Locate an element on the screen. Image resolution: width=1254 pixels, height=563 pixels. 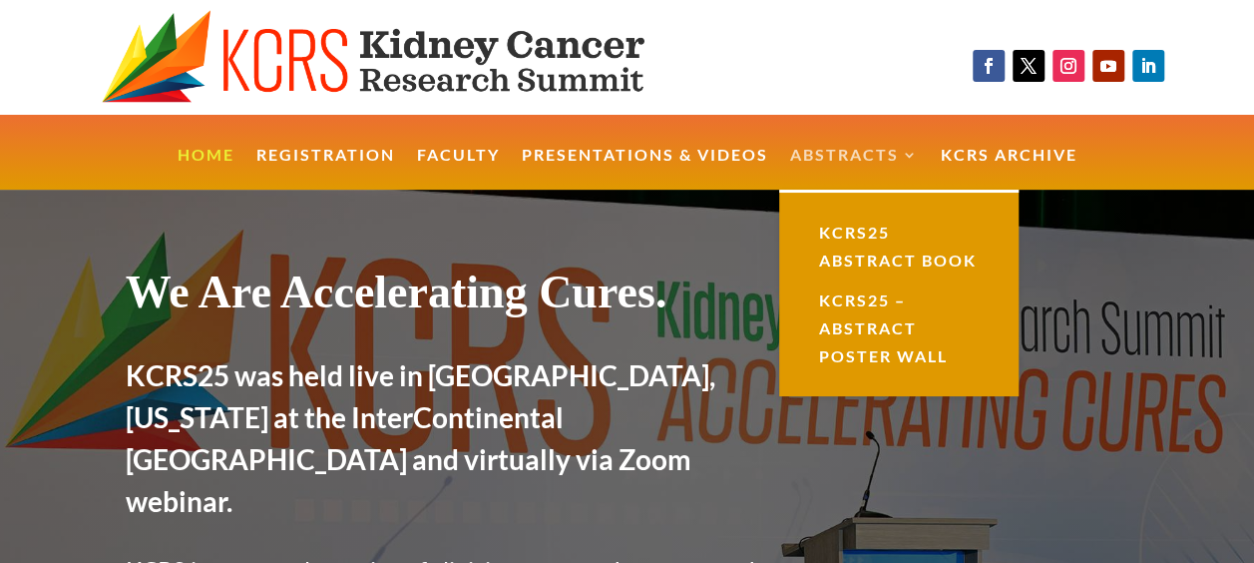
a: KCRS Archive is located at coordinates (1008, 169).